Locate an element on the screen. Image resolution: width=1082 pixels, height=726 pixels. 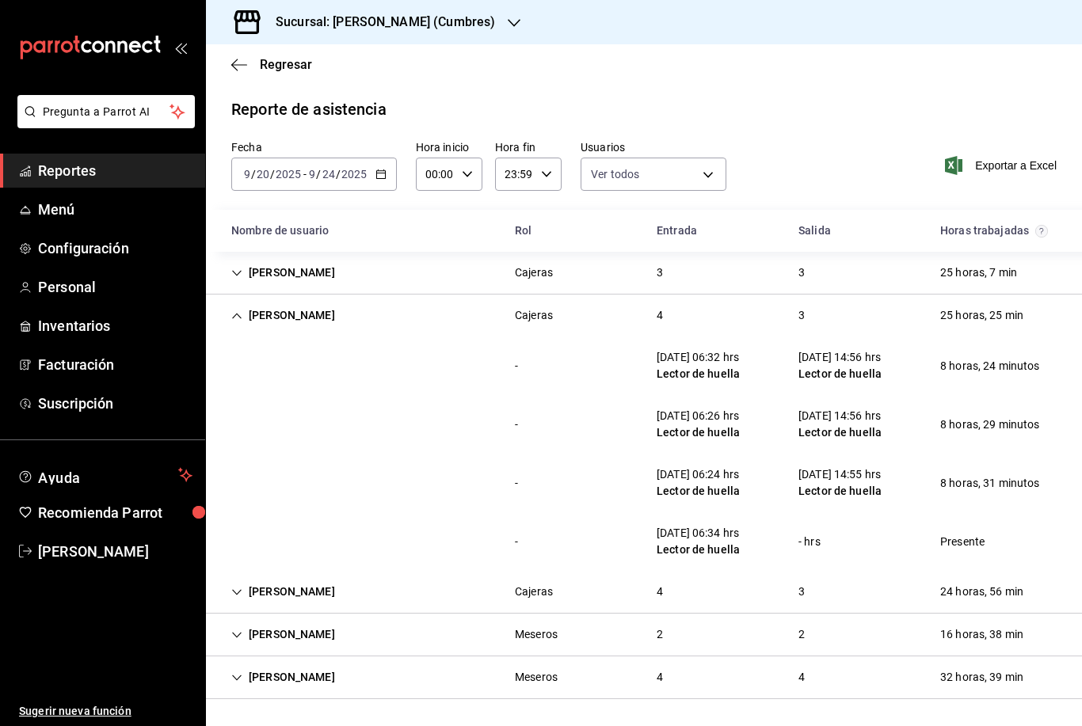
svg: El total de horas trabajadas por usuario es el resultado de la suma redondeada del registro de ho... is located at coordinates (1042, 231).